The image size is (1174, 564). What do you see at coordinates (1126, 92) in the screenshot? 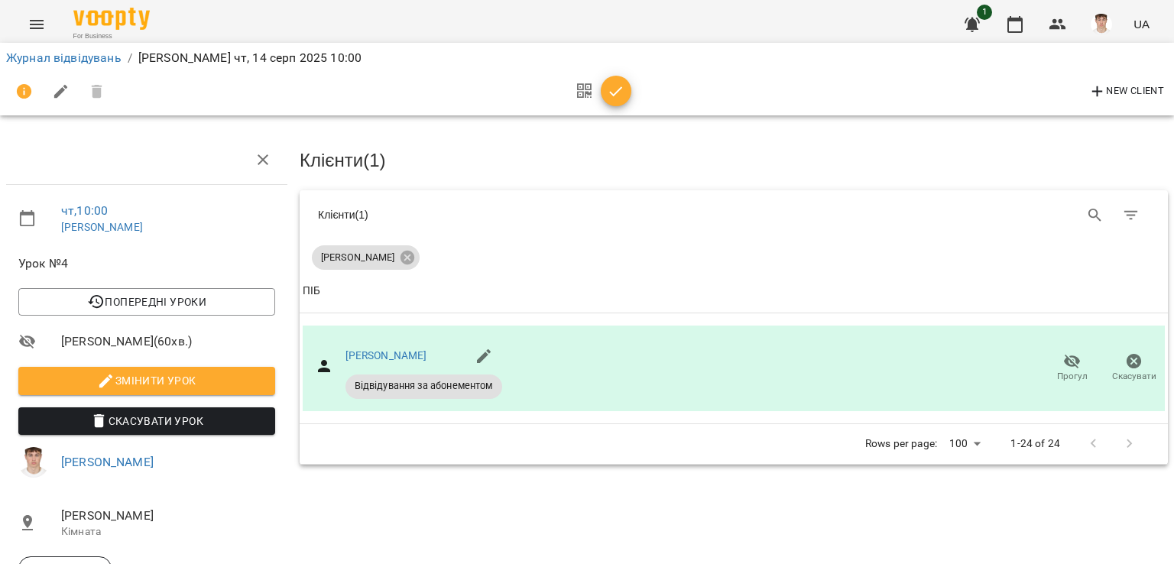
I see `span: New Client` at bounding box center [1126, 92].